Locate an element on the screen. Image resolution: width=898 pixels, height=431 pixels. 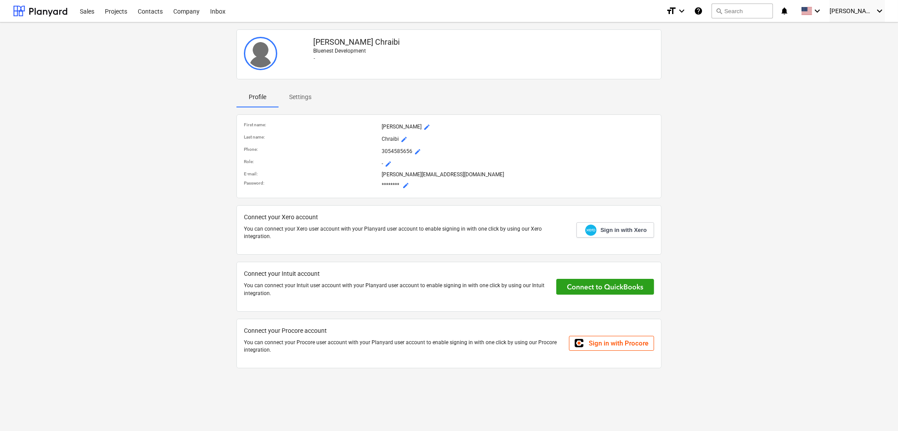
p: Profile is located at coordinates (258, 97).